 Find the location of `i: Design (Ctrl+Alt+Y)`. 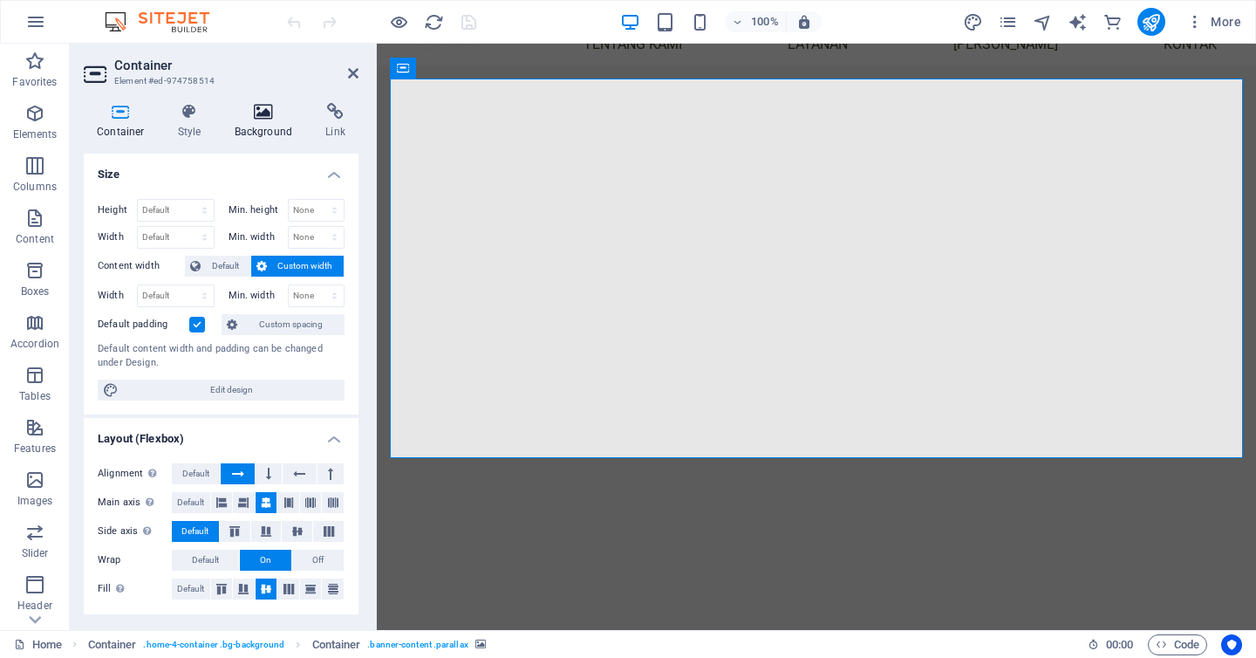

i: Design (Ctrl+Alt+Y) is located at coordinates (973, 22).